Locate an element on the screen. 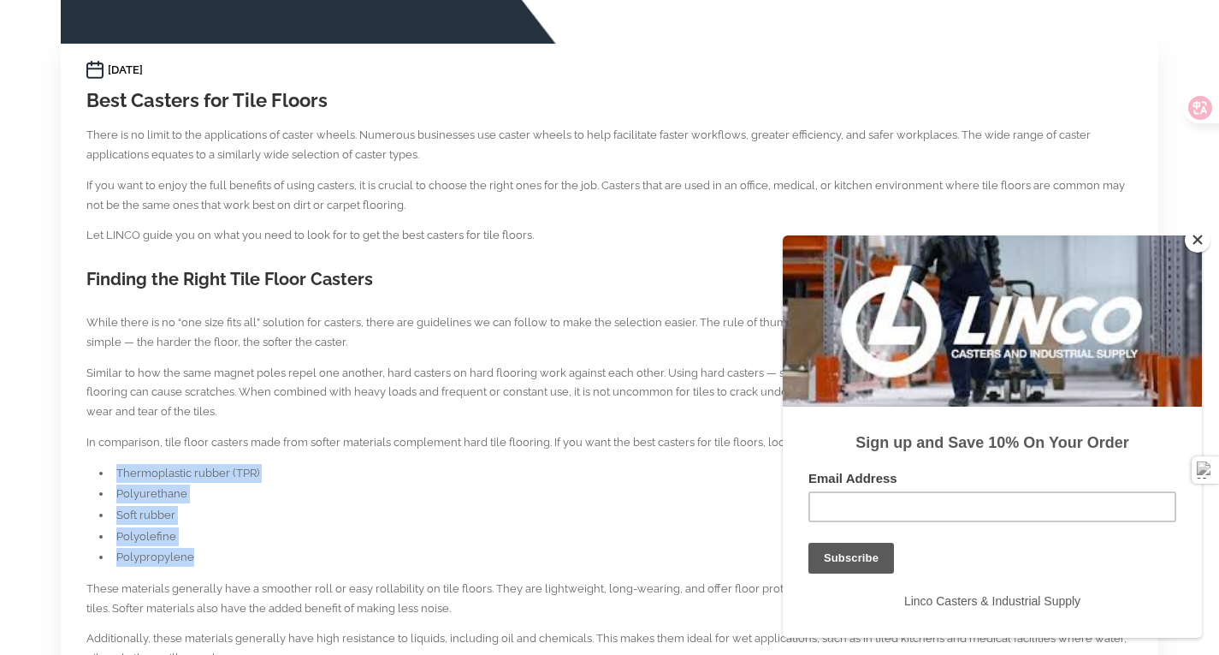 Image resolution: width=1219 pixels, height=655 pixels. p: While there is no “one size fits all” solution for casters, there are guidelines we can follow to... is located at coordinates (609, 333).